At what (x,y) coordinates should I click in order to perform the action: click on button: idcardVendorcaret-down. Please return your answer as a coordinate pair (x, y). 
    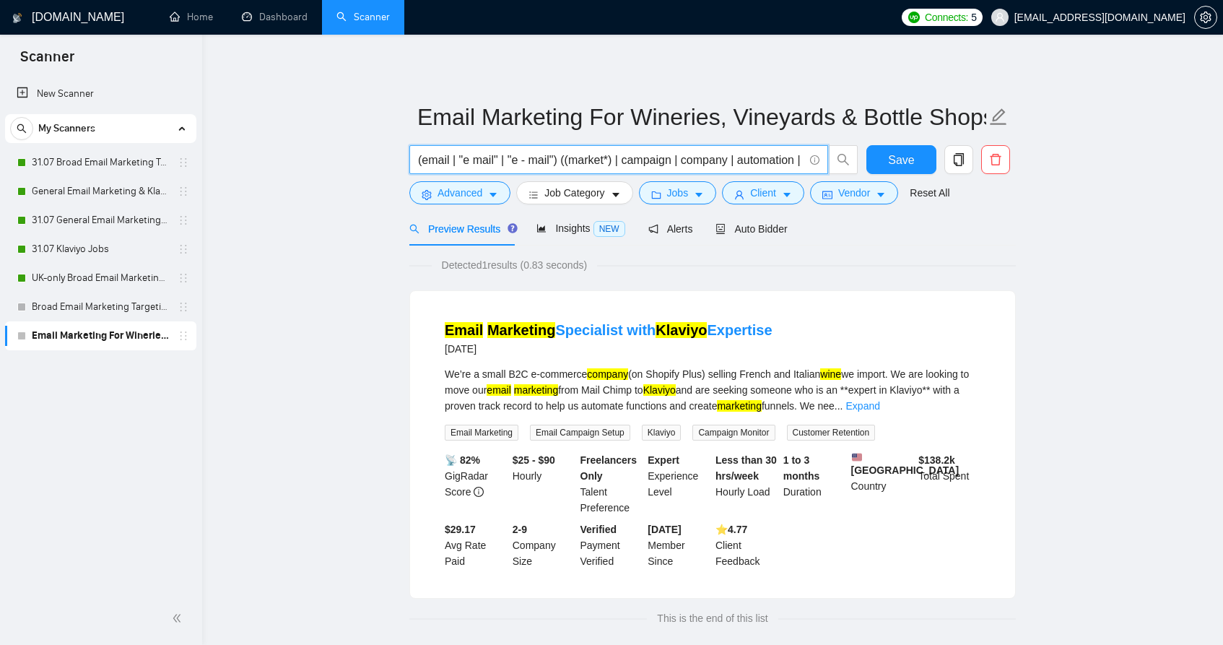
    Looking at the image, I should click on (854, 193).